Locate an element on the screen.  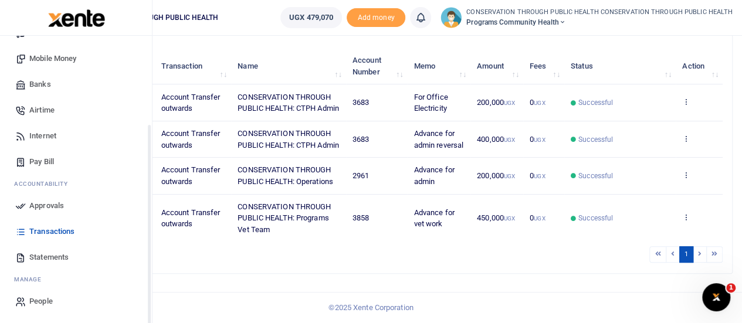
span: 400,000 is located at coordinates (496, 139).